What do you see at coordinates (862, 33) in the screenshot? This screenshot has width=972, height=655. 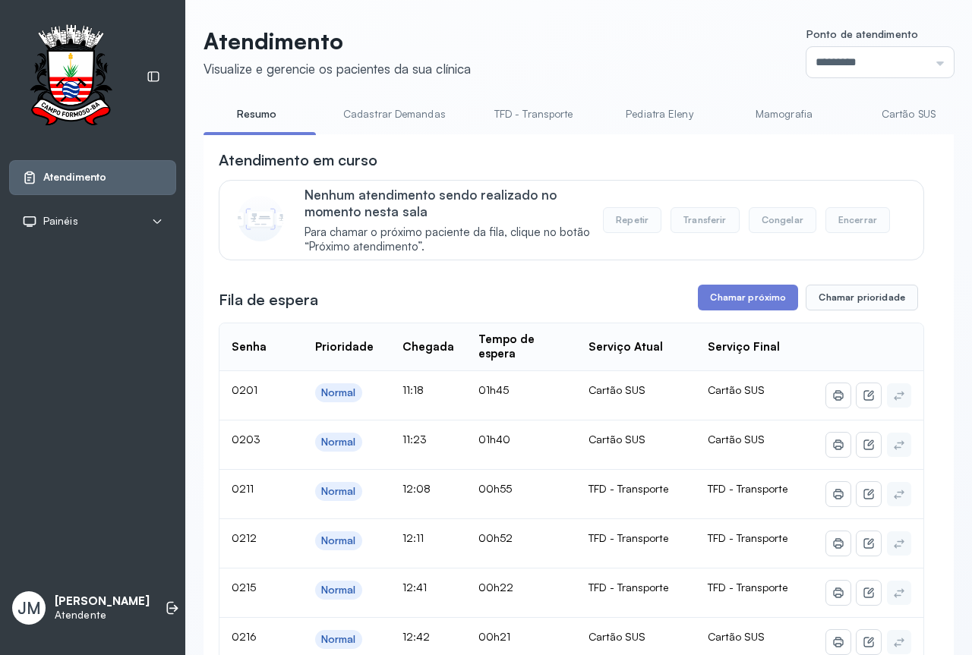 I see `span: Ponto de atendimento` at bounding box center [862, 33].